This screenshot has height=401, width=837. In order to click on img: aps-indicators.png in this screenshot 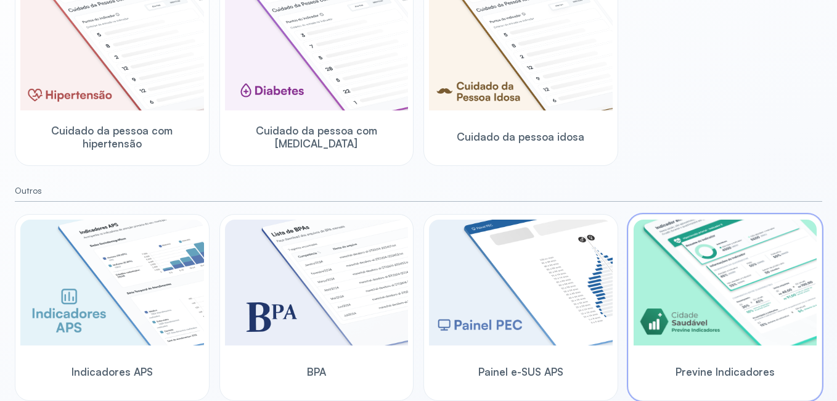, I will do `click(112, 282)`.